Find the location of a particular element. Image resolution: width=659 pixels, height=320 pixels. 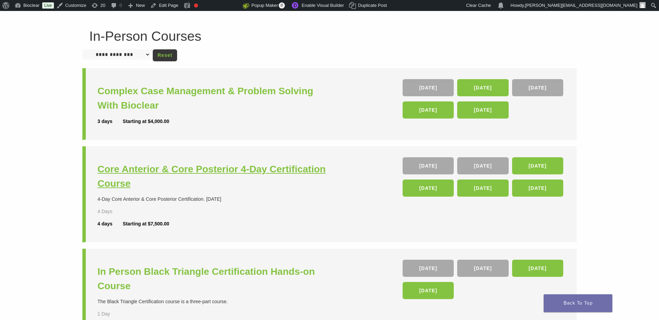

div: Starting at $4,000.00 is located at coordinates (146, 121).